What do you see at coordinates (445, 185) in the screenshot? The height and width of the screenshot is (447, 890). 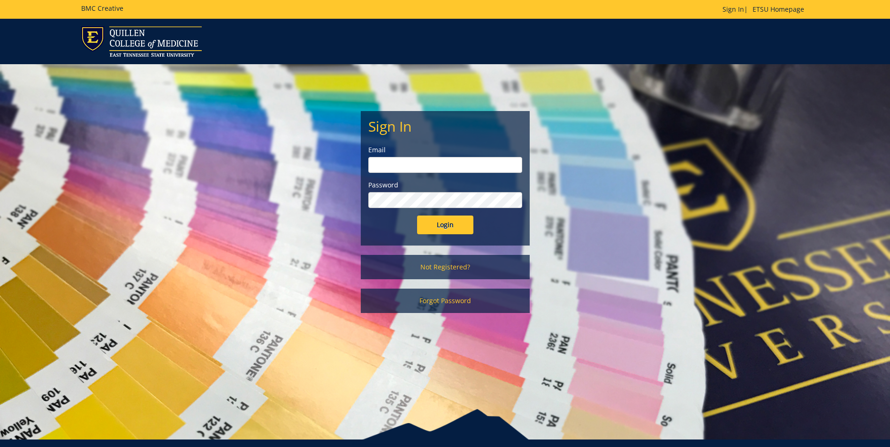 I see `label: Password` at bounding box center [445, 185].